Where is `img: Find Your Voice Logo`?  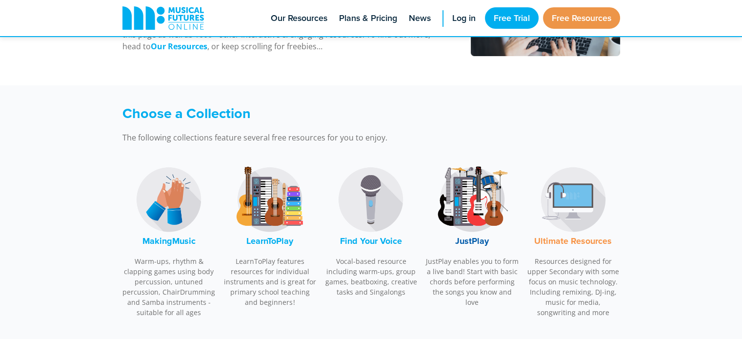
img: Find Your Voice Logo is located at coordinates (371, 200).